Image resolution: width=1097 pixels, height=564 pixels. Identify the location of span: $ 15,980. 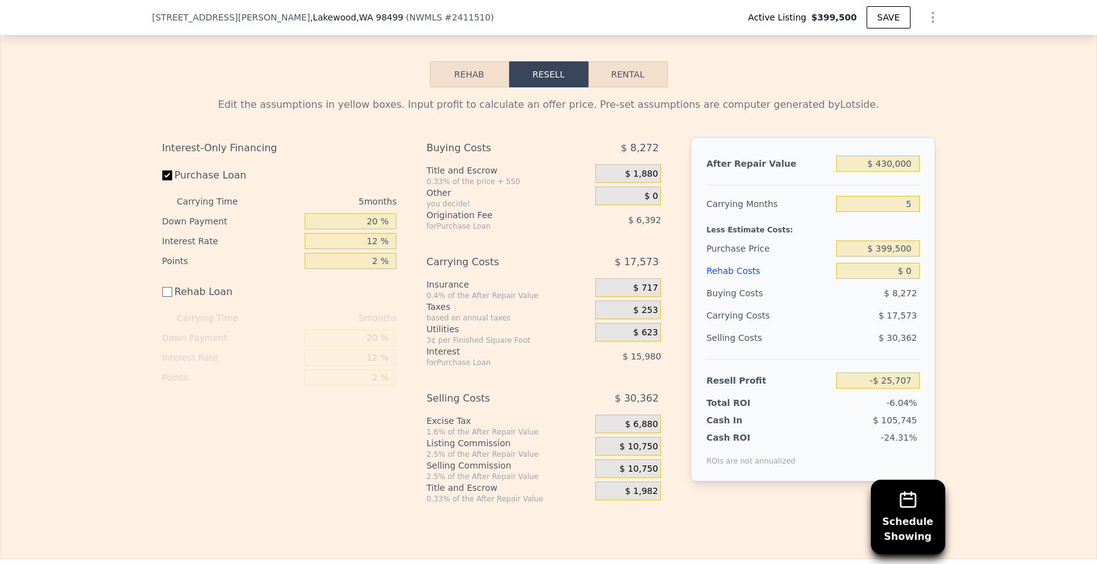
(642, 356).